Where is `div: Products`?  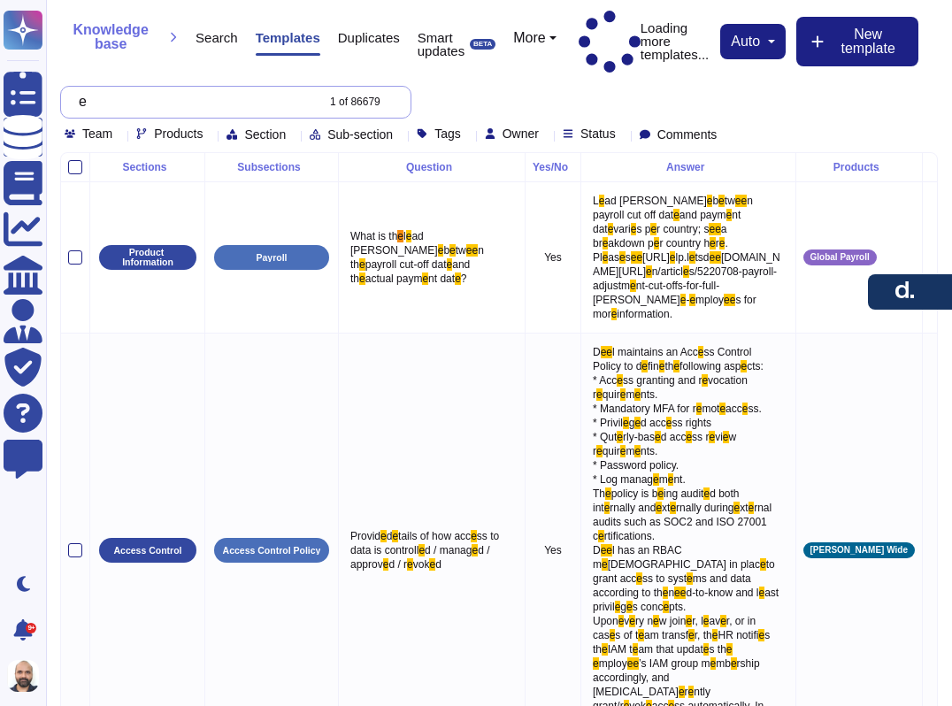 div: Products is located at coordinates (859, 167).